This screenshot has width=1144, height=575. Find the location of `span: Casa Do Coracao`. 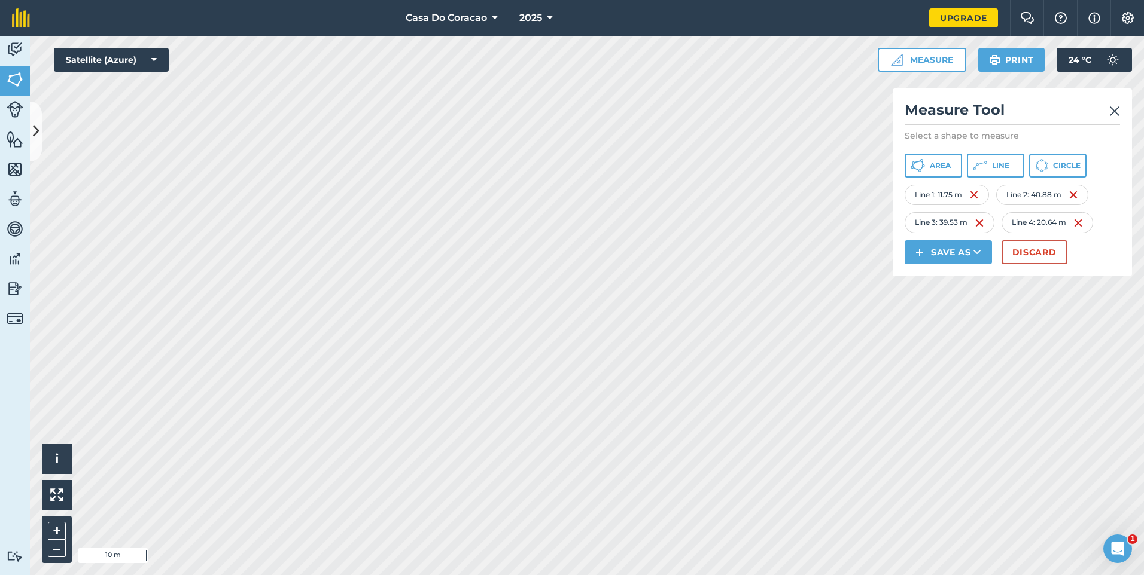

span: Casa Do Coracao is located at coordinates (446, 18).